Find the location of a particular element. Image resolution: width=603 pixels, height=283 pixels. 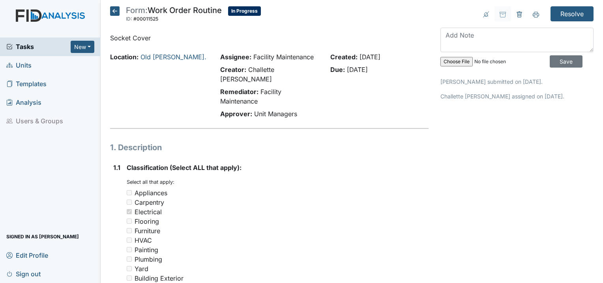

h1: 1. Description is located at coordinates (269, 147).